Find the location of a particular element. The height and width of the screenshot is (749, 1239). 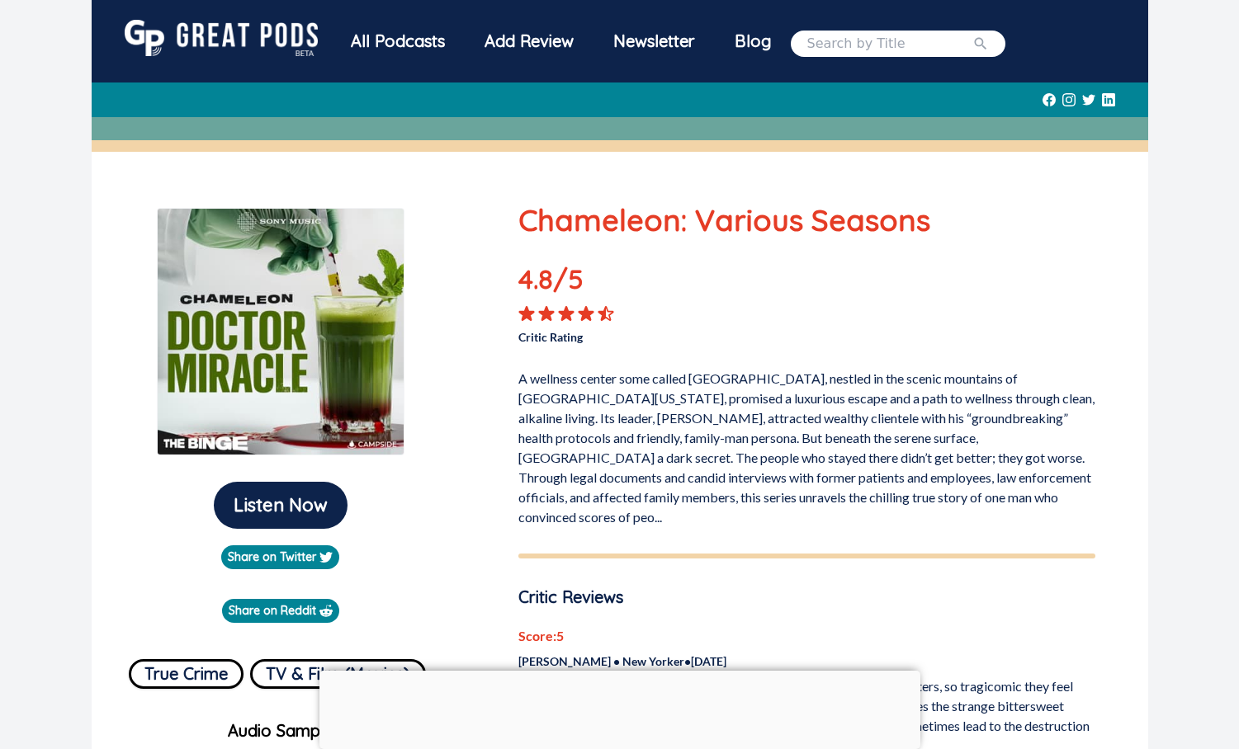

p: 4.8 /5 is located at coordinates (576, 282).